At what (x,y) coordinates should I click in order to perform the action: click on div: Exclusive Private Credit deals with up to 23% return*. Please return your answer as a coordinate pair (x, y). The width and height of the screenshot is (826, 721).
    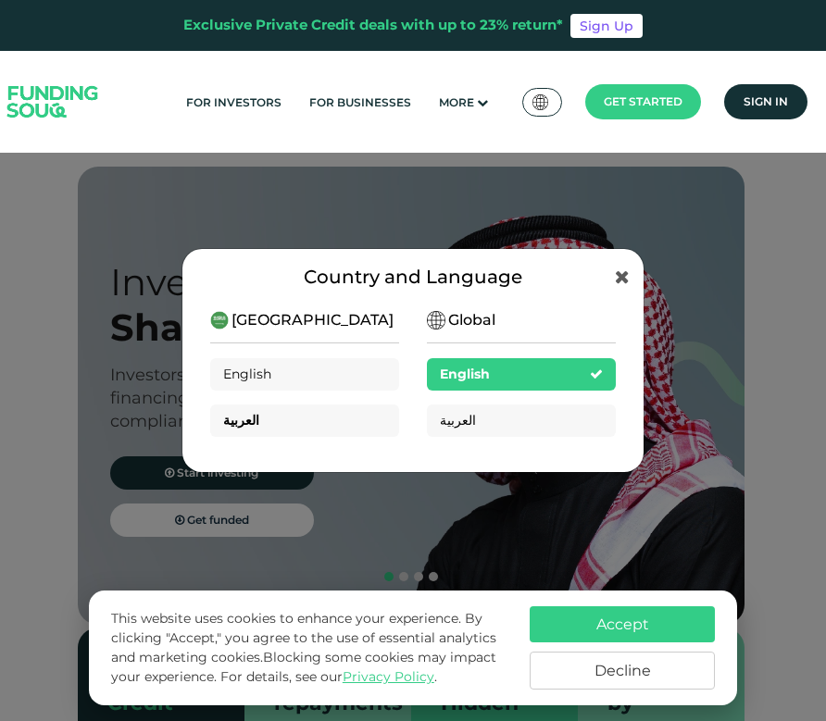
    Looking at the image, I should click on (373, 25).